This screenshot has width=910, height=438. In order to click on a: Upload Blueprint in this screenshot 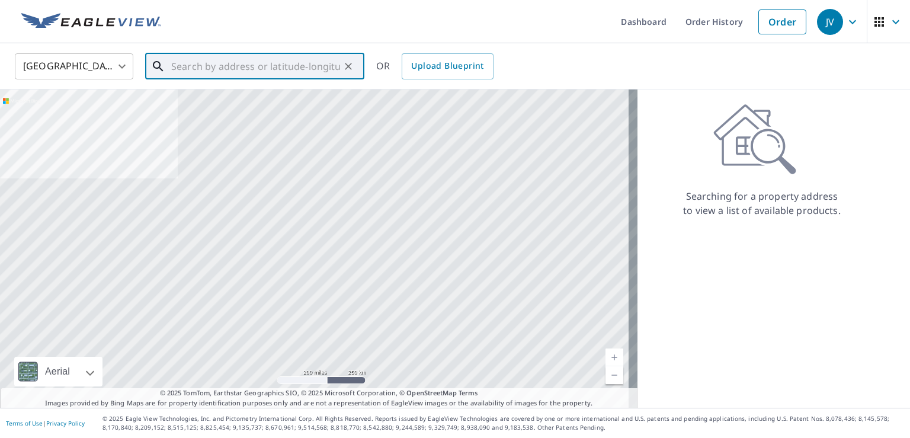, I will do `click(447, 66)`.